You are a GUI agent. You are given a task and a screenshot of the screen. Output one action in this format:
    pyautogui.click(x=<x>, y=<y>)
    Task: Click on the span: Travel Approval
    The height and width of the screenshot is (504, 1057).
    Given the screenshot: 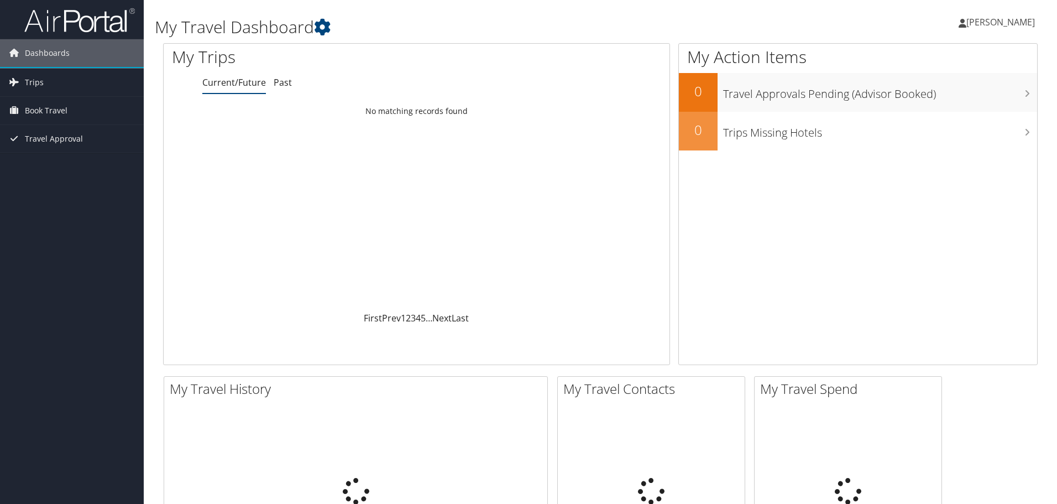 What is the action you would take?
    pyautogui.click(x=54, y=139)
    